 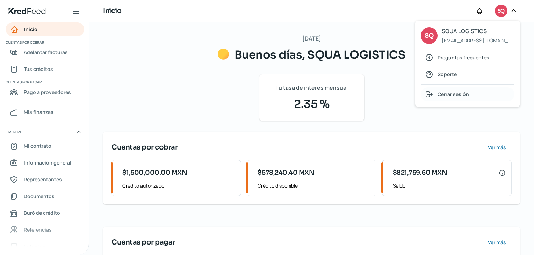 I want to click on span: Información general, so click(x=47, y=162).